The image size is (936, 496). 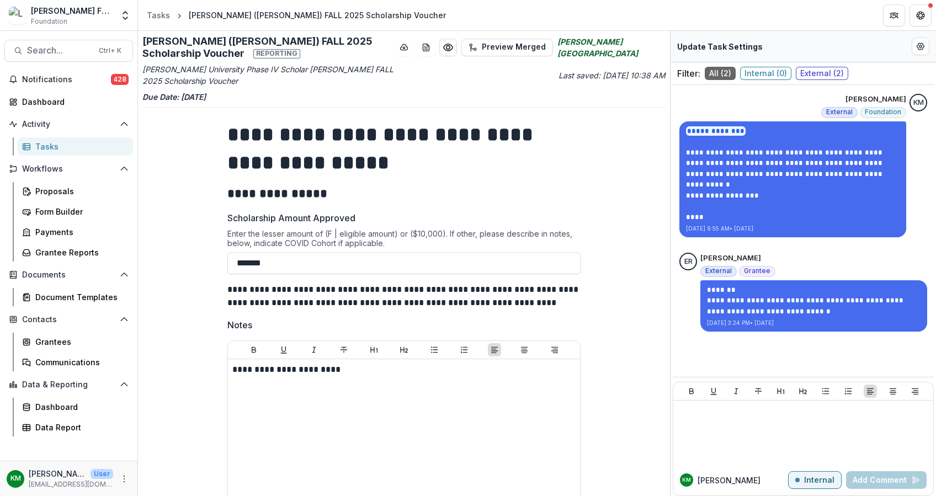 I want to click on a: Document Templates, so click(x=75, y=297).